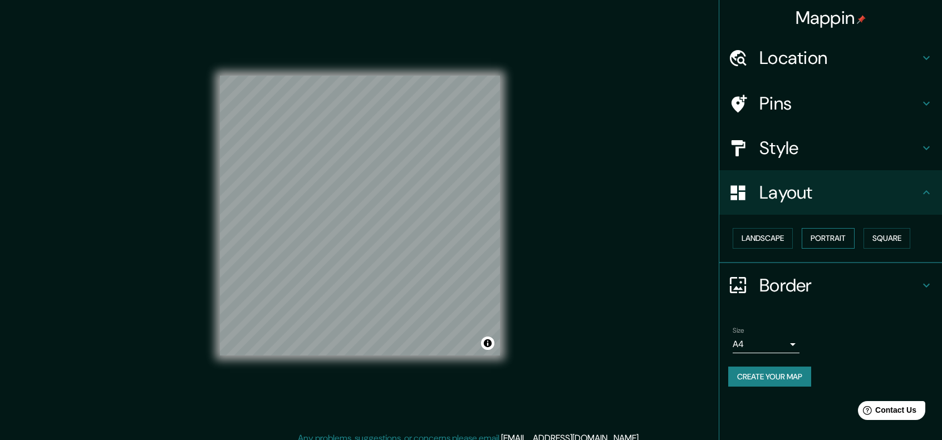 Image resolution: width=942 pixels, height=440 pixels. Describe the element at coordinates (53, 13) in the screenshot. I see `span: Contact Us` at that location.